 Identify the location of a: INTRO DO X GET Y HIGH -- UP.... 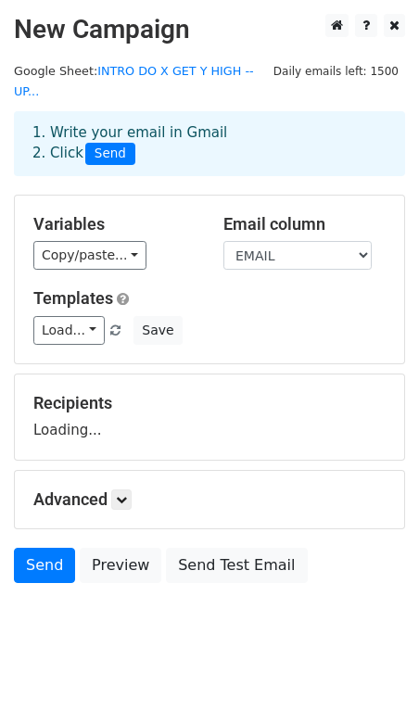
(133, 82).